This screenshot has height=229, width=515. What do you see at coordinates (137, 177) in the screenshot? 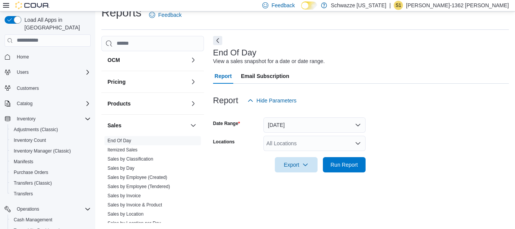
I see `a: Sales by Employee (Created)` at bounding box center [137, 177].